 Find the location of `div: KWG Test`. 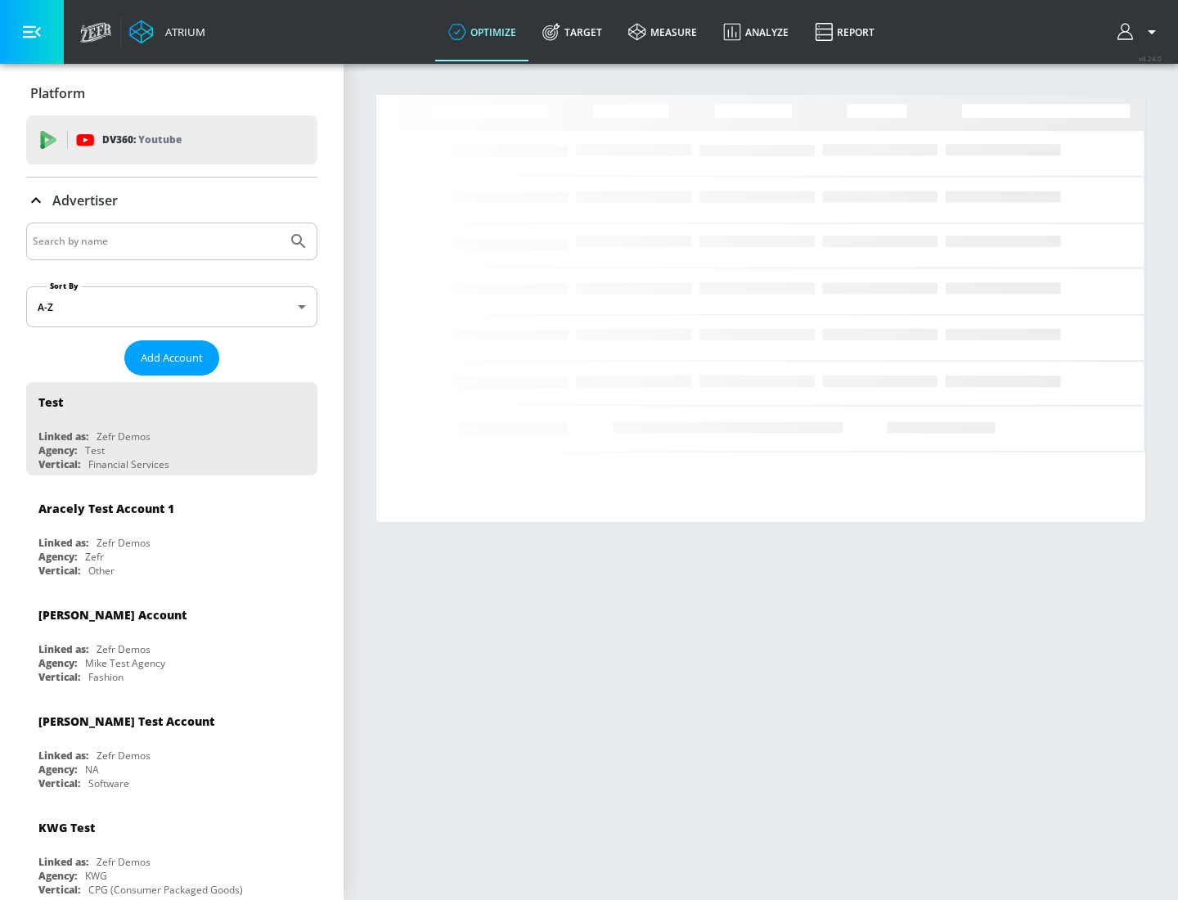

div: KWG Test is located at coordinates (66, 827).